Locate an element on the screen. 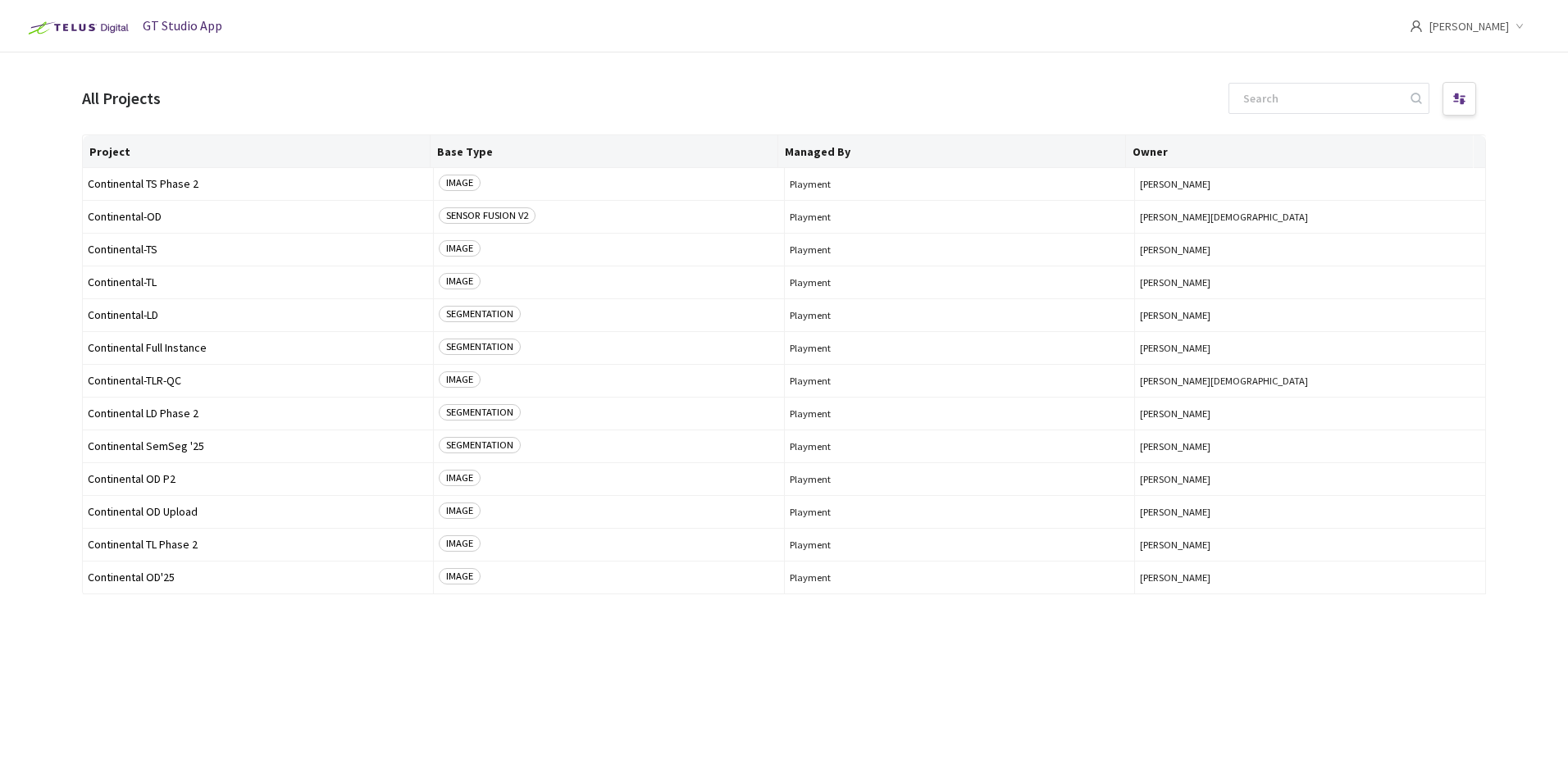 The image size is (1568, 782). span: Continental-OD is located at coordinates (257, 216).